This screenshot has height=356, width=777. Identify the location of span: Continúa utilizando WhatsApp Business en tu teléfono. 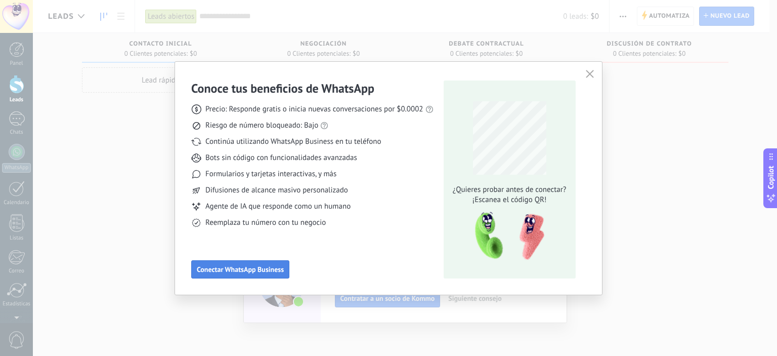
(293, 142).